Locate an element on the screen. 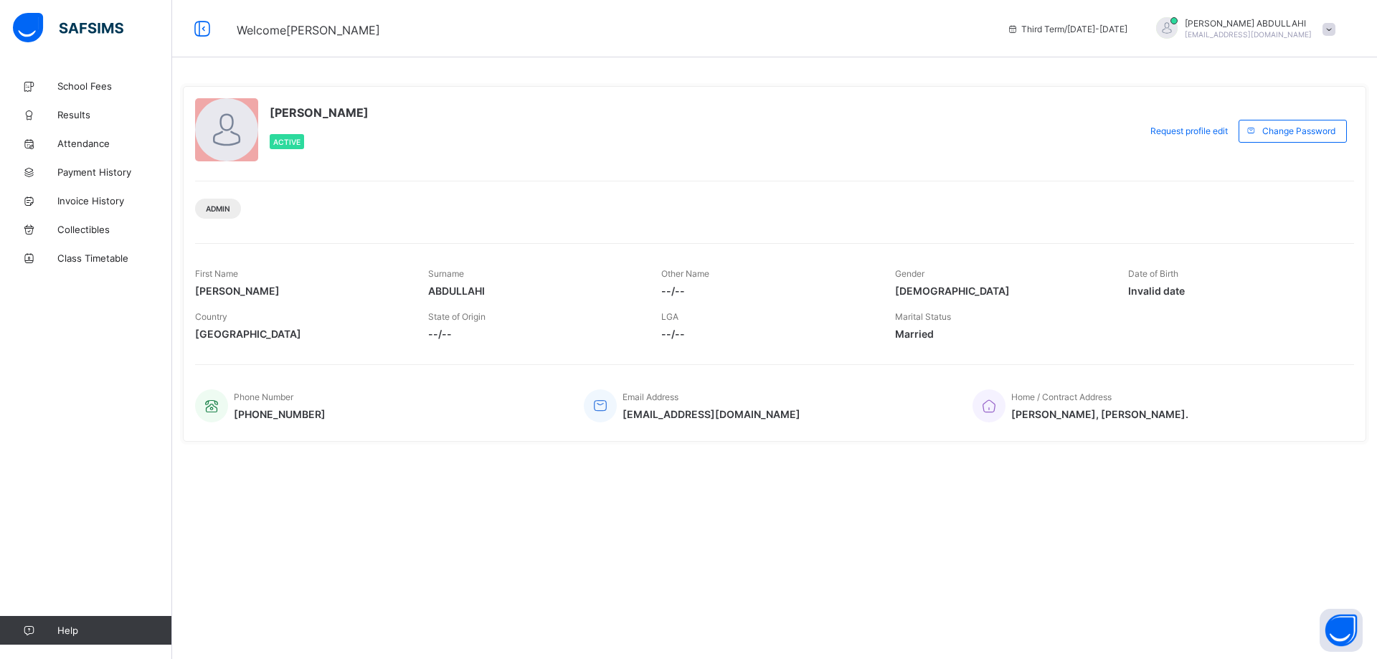  span: Invalid date is located at coordinates (1233, 290).